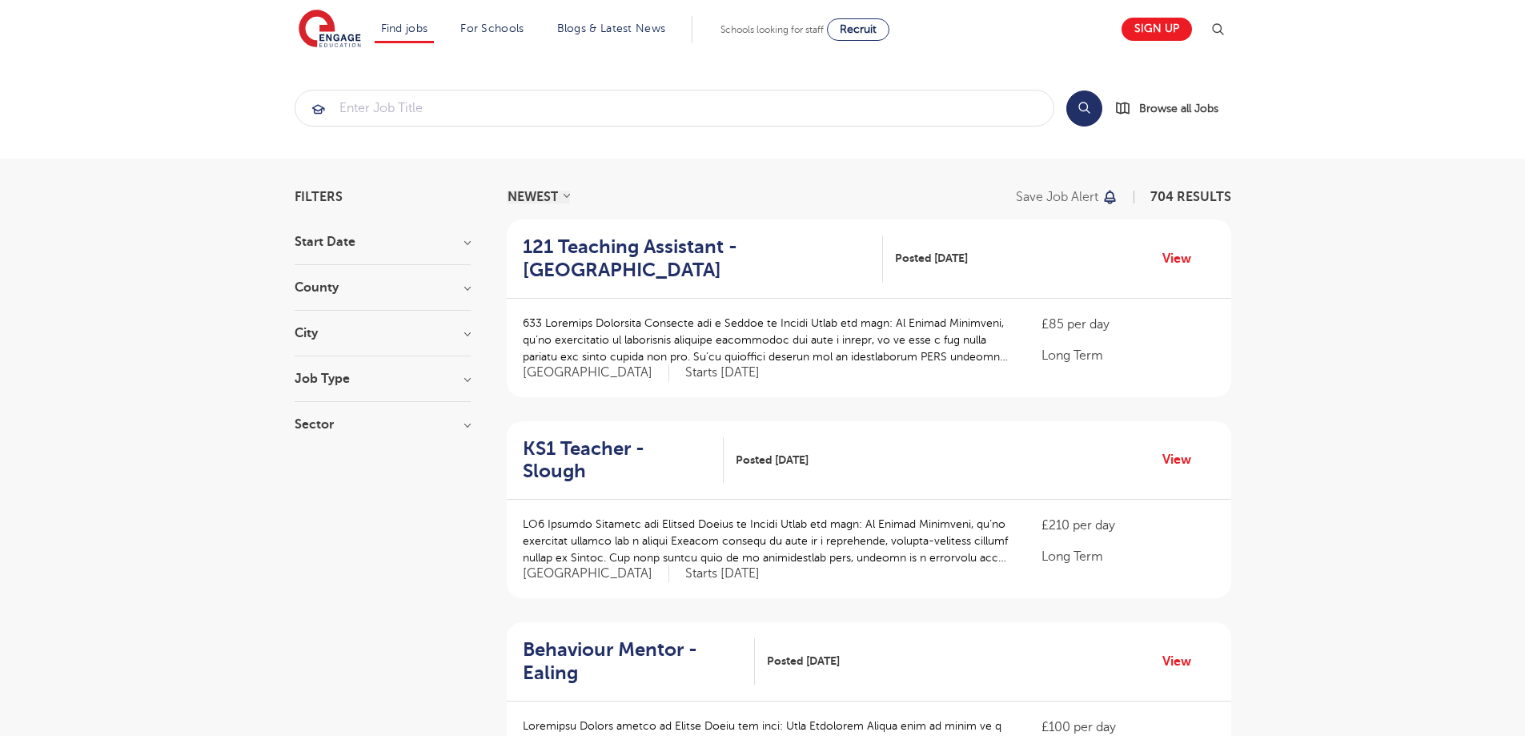 Image resolution: width=1525 pixels, height=736 pixels. What do you see at coordinates (330, 30) in the screenshot?
I see `img: Engage Education` at bounding box center [330, 30].